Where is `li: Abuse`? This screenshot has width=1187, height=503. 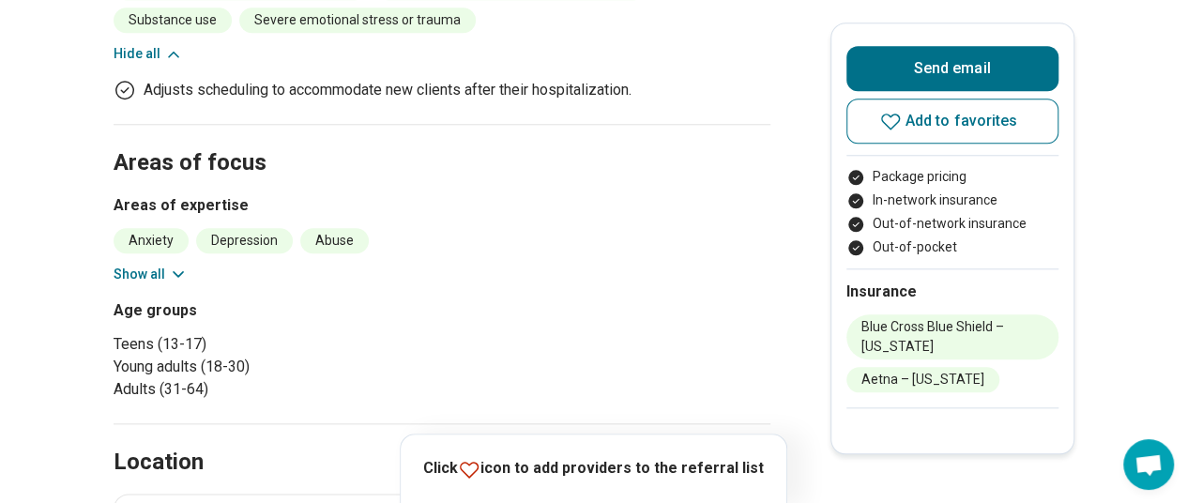
li: Abuse is located at coordinates (334, 240).